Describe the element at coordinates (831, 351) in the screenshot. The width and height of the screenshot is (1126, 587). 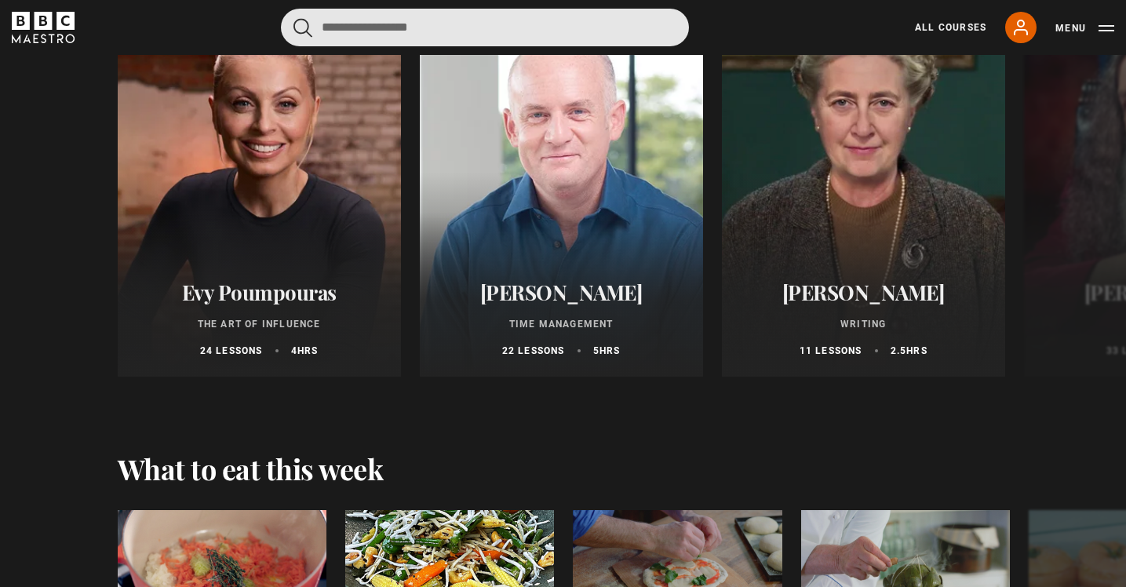
I see `p: 11 lessons` at that location.